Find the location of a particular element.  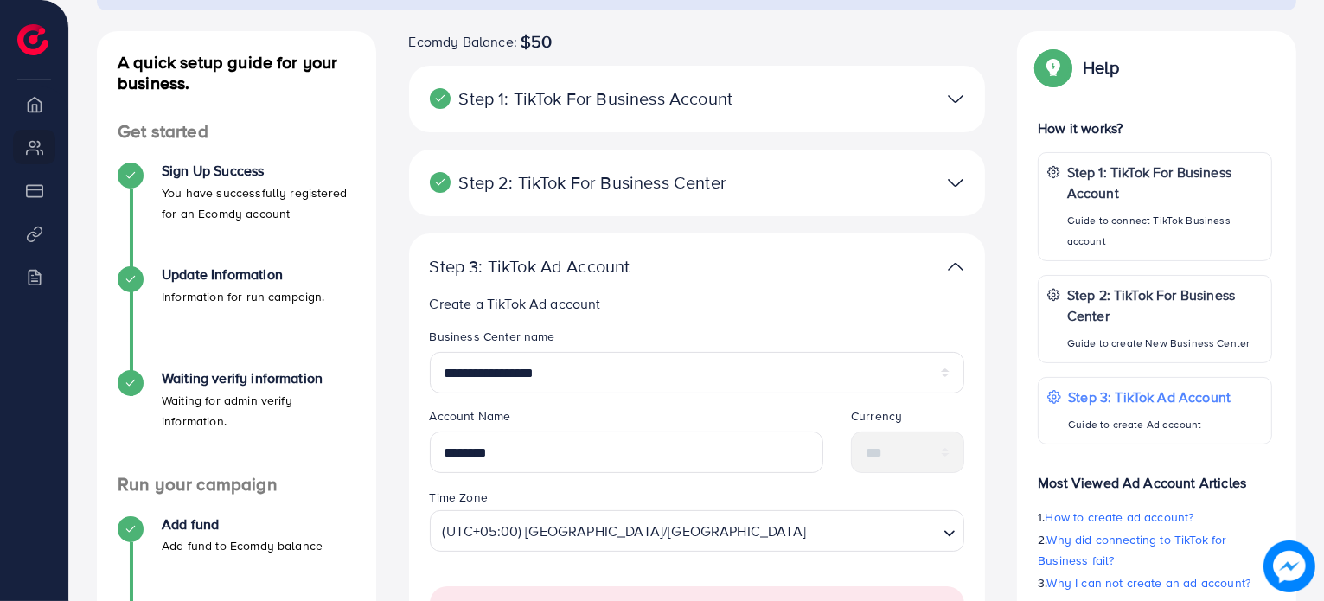

span: How to create ad account? is located at coordinates (1120, 517).